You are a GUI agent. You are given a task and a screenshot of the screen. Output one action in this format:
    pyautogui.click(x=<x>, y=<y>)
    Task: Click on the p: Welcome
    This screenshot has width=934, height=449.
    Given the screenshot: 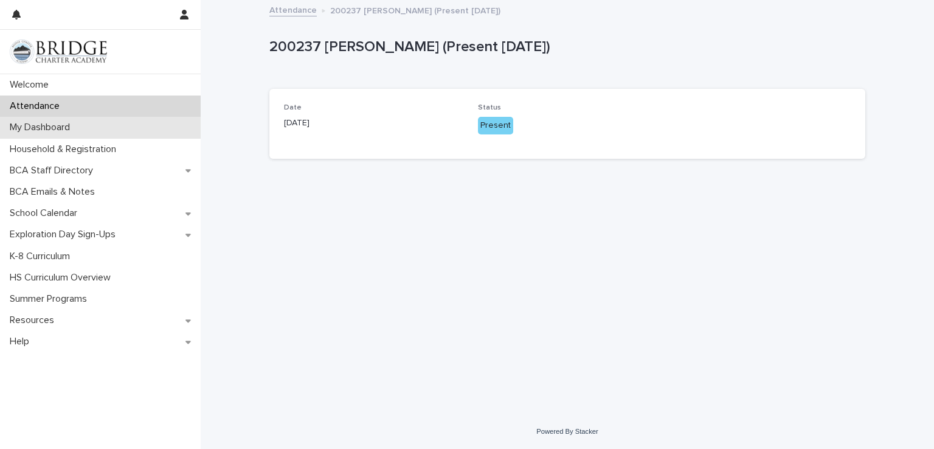 What is the action you would take?
    pyautogui.click(x=32, y=85)
    